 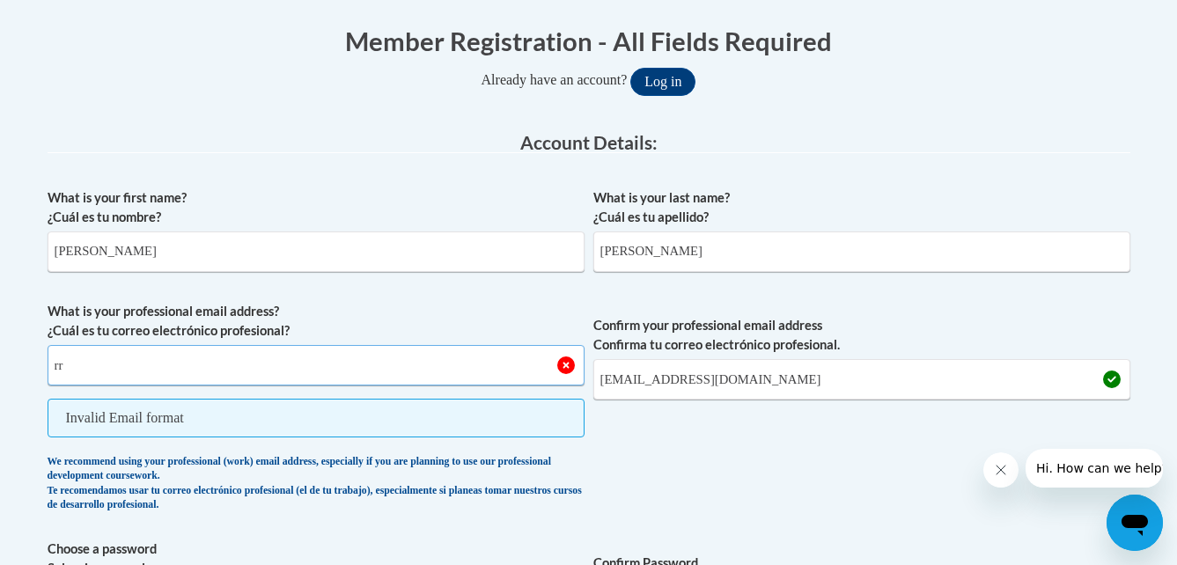 I want to click on span: Account Details:, so click(x=589, y=142).